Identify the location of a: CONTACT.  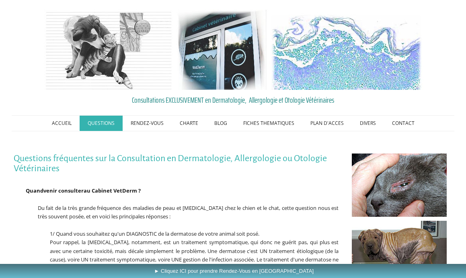
(403, 123).